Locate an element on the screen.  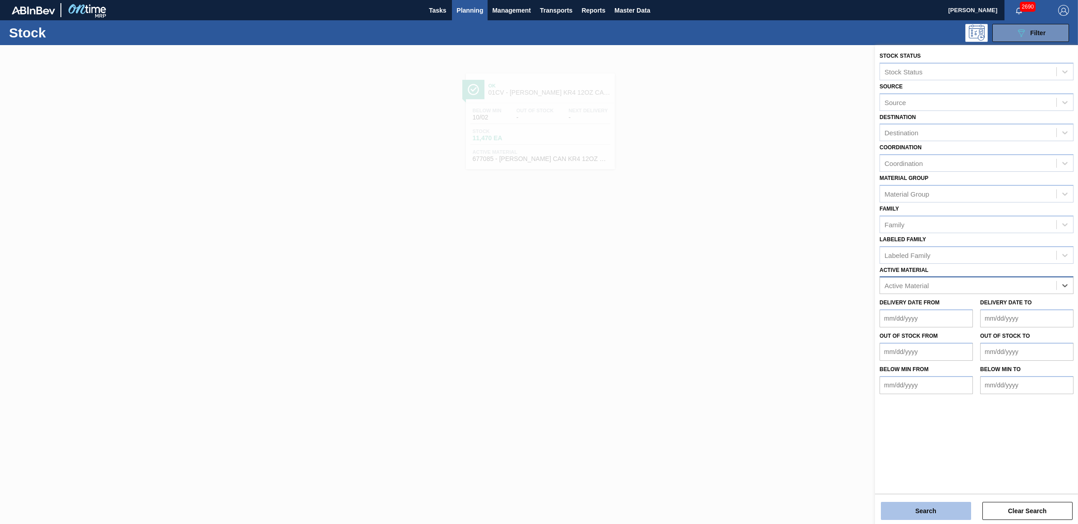
div: Family is located at coordinates (895, 224).